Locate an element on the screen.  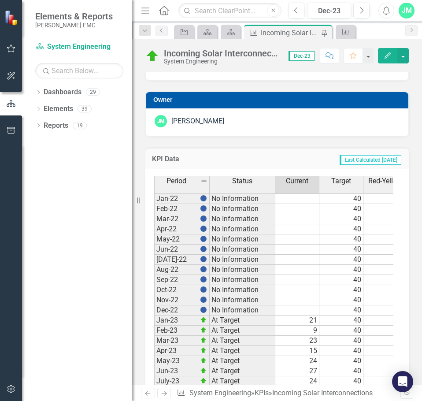
span: Status is located at coordinates (242, 181).